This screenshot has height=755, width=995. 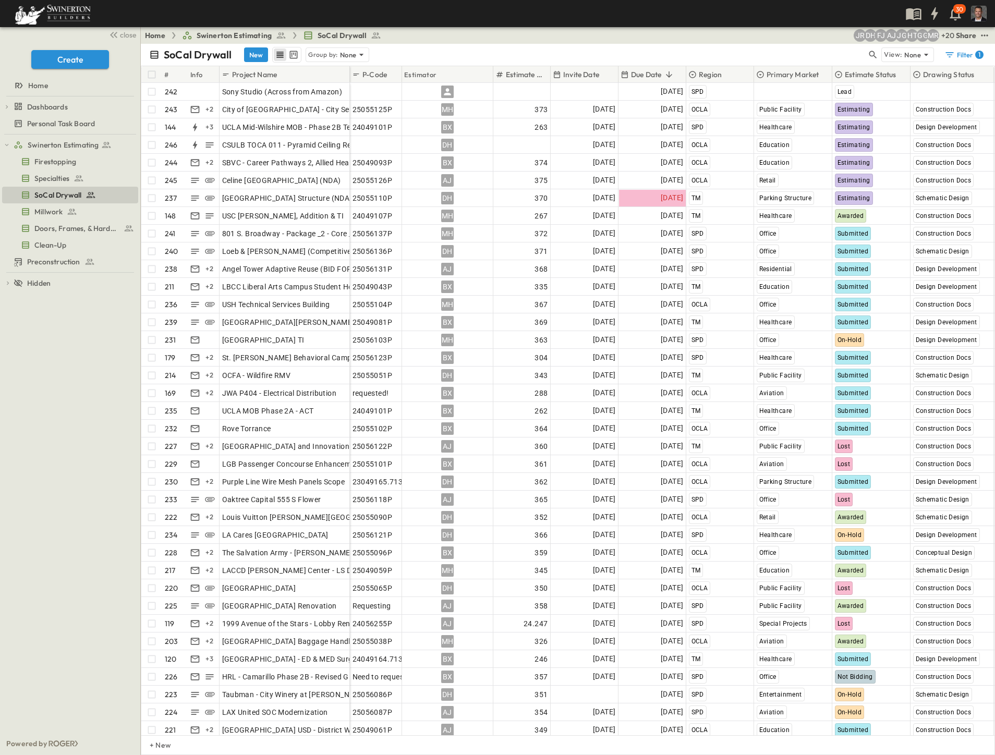 I want to click on span: Healthcare, so click(x=775, y=127).